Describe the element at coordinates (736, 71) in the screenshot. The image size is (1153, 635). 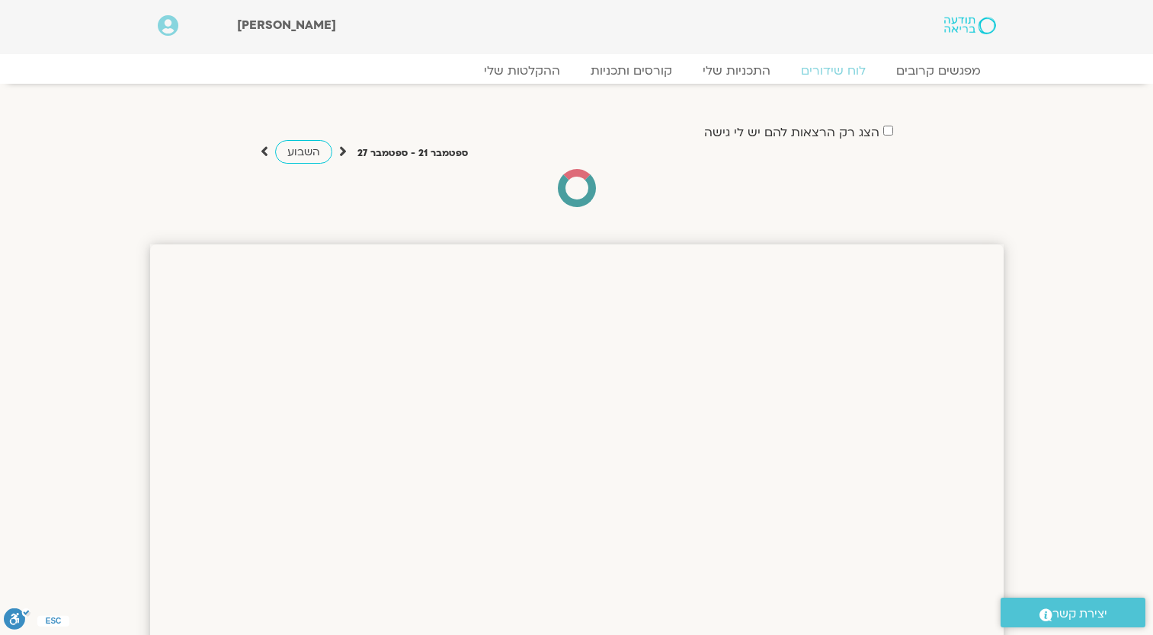
I see `a: התכניות שלי` at that location.